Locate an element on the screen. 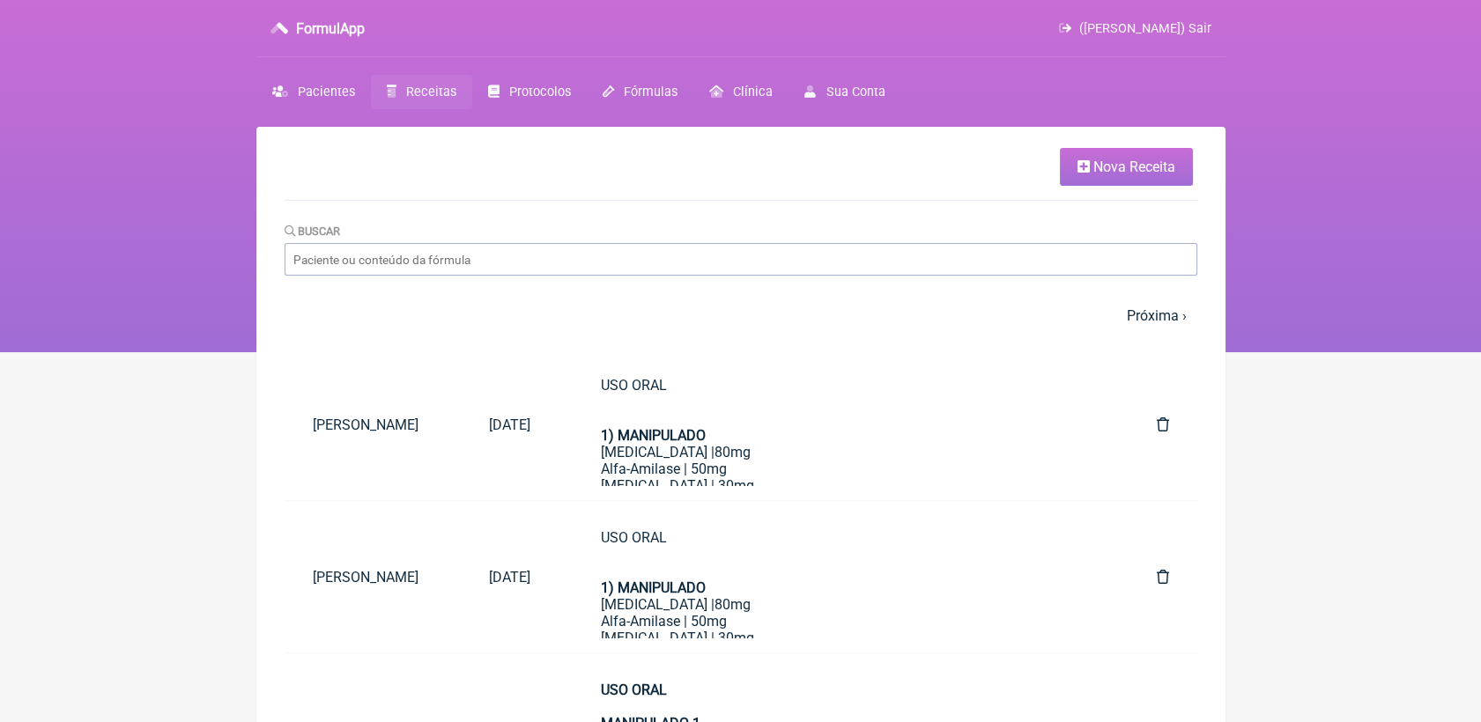 The width and height of the screenshot is (1481, 722). span: Protocolos is located at coordinates (540, 92).